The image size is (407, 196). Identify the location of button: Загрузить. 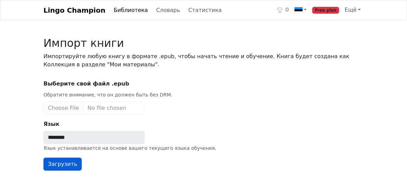
(63, 164).